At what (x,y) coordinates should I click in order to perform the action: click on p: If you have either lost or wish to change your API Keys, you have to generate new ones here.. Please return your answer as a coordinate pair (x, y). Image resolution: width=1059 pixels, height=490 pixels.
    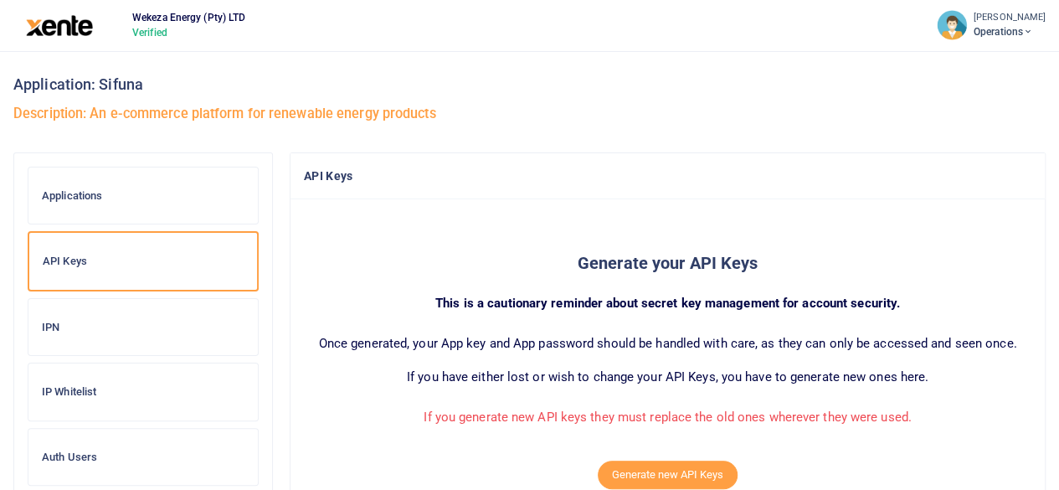
    Looking at the image, I should click on (667, 377).